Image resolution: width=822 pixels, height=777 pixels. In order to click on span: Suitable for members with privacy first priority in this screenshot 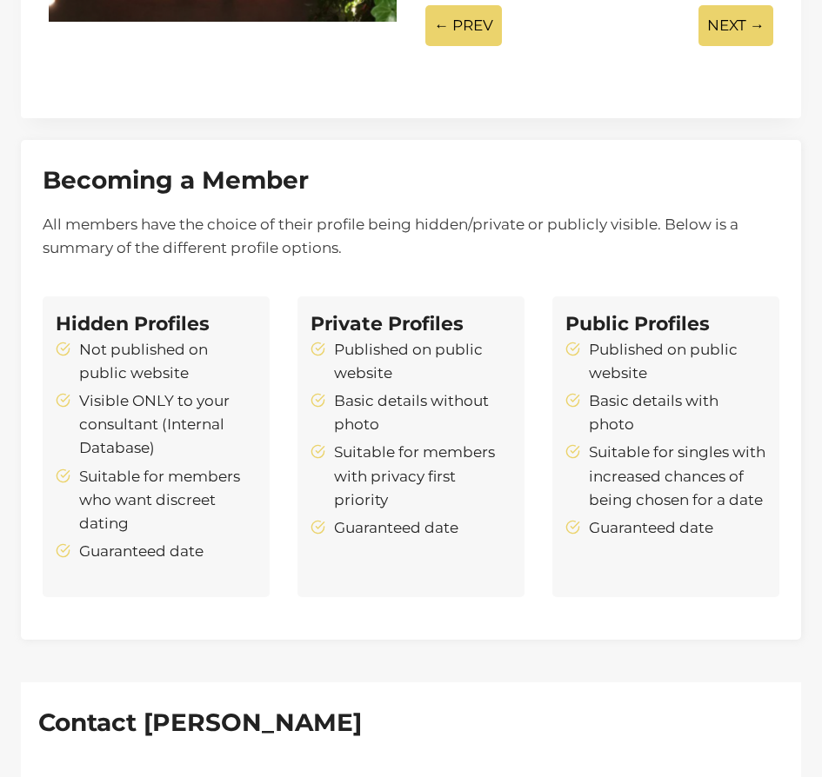, I will do `click(423, 477)`.